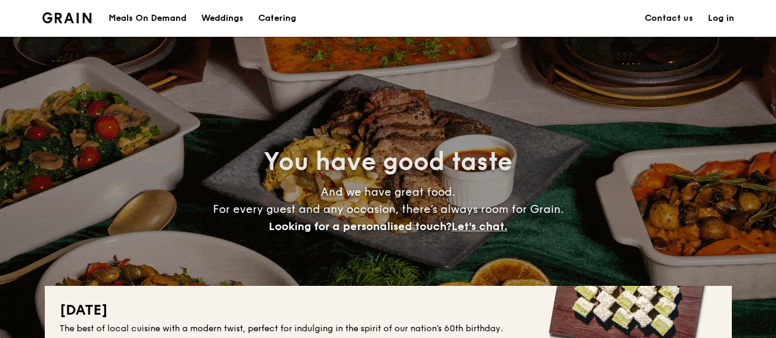 The image size is (776, 338). What do you see at coordinates (388, 162) in the screenshot?
I see `span: You have good taste` at bounding box center [388, 162].